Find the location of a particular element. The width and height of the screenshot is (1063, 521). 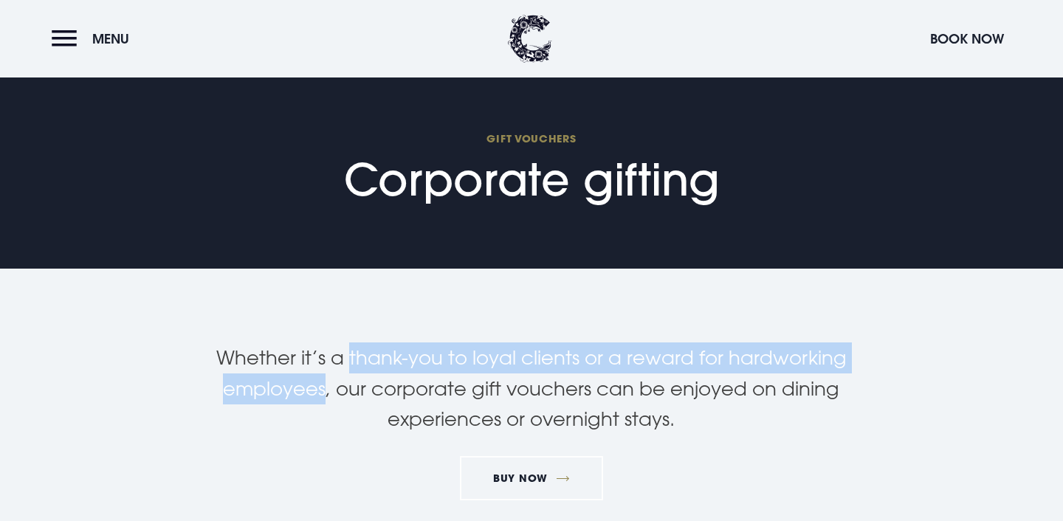

button: Book Now is located at coordinates (967, 38).